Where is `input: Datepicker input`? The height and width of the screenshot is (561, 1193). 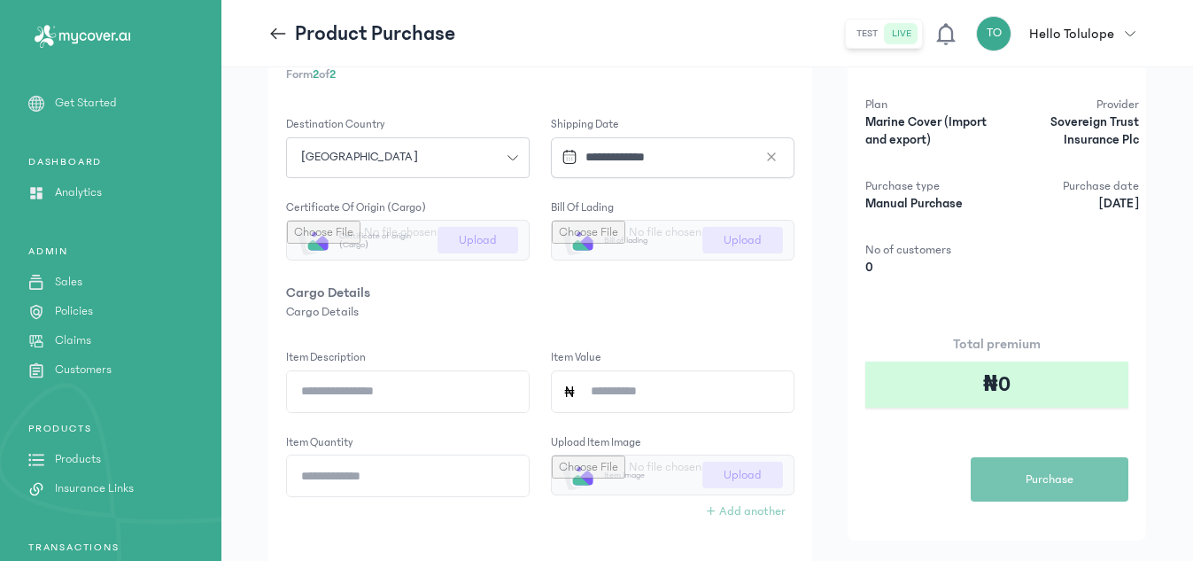 input: Datepicker input is located at coordinates (666, 157).